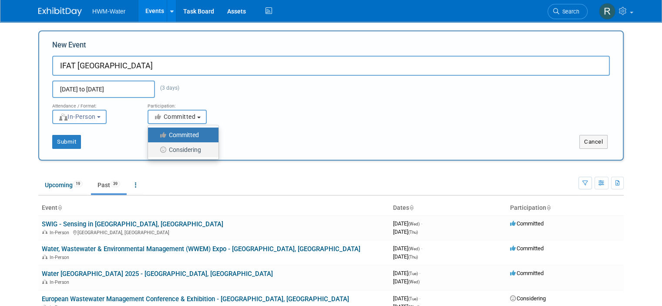 The image size is (662, 306). What do you see at coordinates (411, 208) in the screenshot?
I see `a: Sort by Start Date` at bounding box center [411, 208].